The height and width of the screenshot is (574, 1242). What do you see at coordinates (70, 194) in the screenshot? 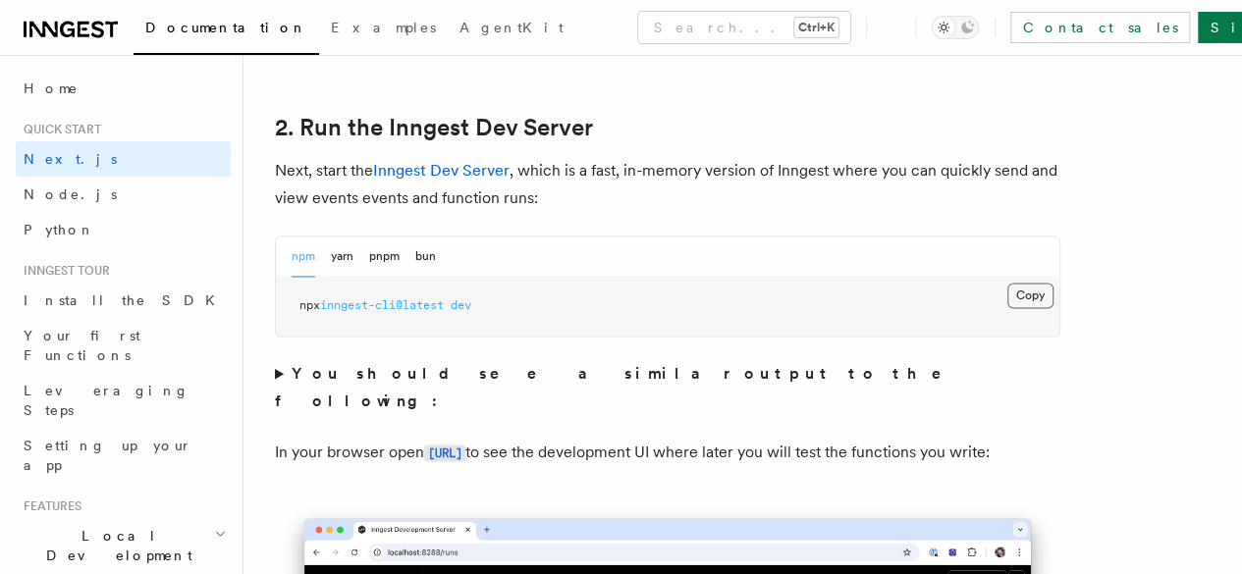
I see `span: Node.js` at bounding box center [70, 194].